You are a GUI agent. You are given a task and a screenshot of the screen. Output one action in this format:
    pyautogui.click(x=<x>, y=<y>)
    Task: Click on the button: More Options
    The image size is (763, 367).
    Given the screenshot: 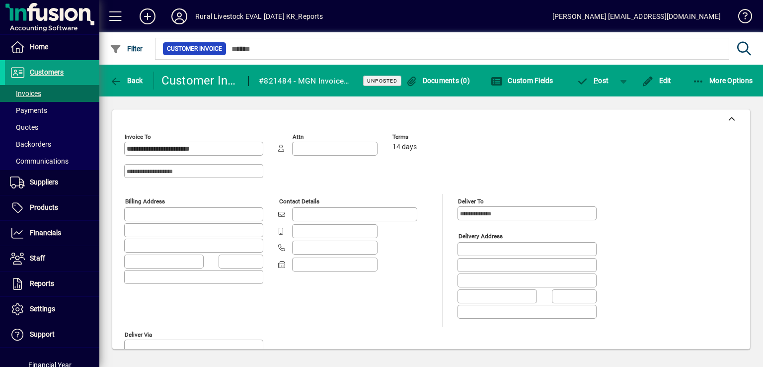 What is the action you would take?
    pyautogui.click(x=723, y=81)
    